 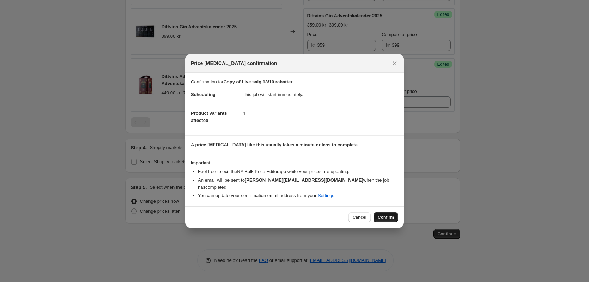 I want to click on span: Cancel, so click(x=359, y=217).